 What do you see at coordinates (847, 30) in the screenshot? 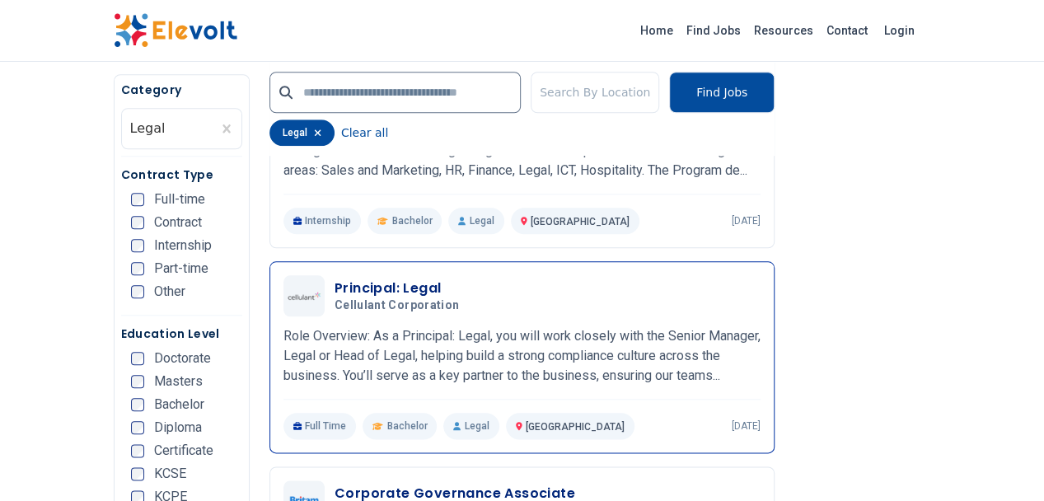
I see `a: Contact` at bounding box center [847, 30].